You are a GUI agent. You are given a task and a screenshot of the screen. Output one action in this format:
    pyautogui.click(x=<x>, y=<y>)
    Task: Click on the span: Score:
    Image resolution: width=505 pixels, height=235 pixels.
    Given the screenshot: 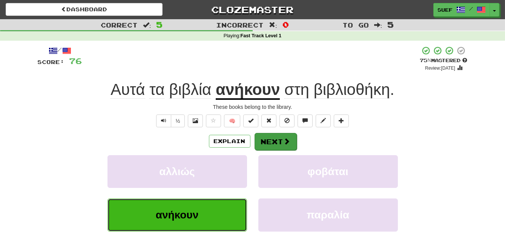 What is the action you would take?
    pyautogui.click(x=51, y=62)
    